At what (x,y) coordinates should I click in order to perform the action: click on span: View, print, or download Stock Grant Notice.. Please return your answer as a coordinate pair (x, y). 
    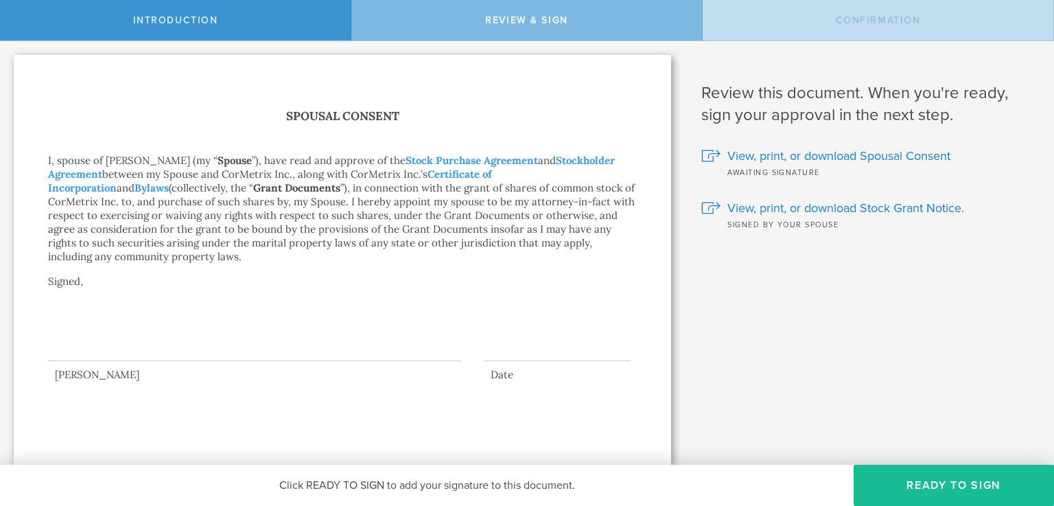
    Looking at the image, I should click on (846, 208).